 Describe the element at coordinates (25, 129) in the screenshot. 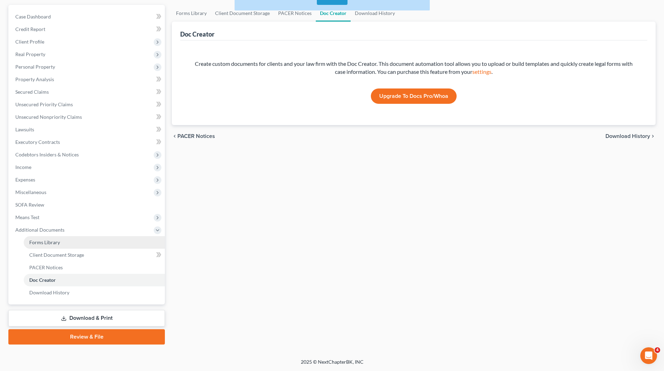

I see `span: Lawsuits` at that location.